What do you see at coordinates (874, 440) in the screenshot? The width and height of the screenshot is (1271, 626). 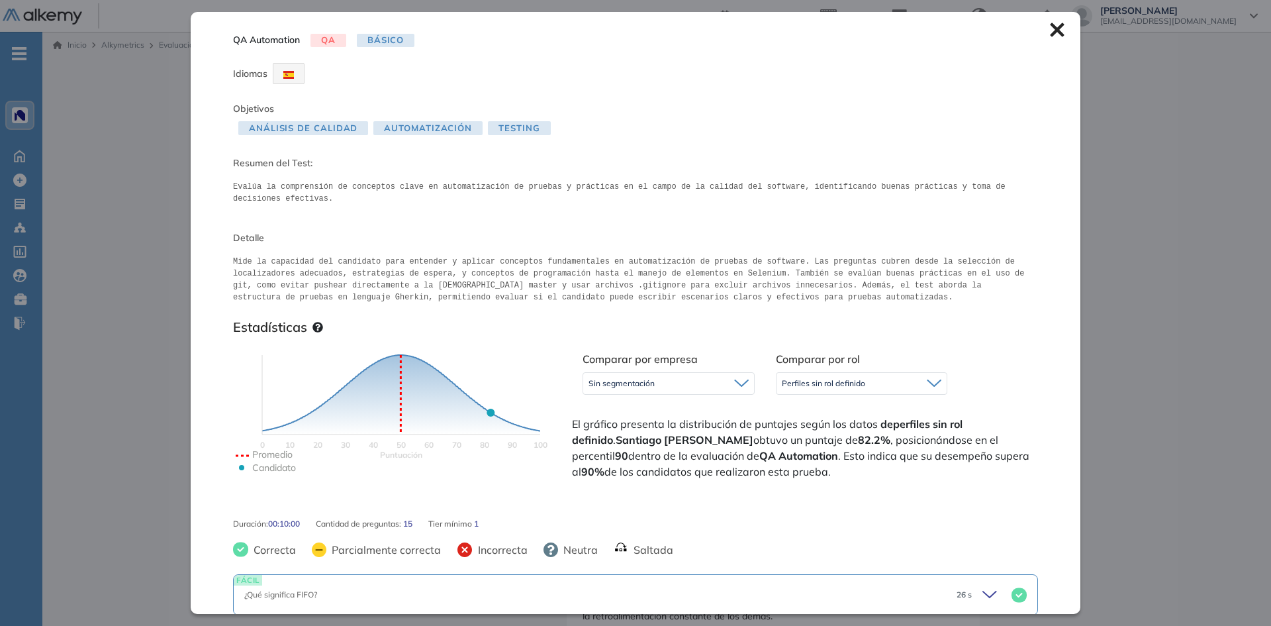 I see `strong: 82.2%` at bounding box center [874, 440].